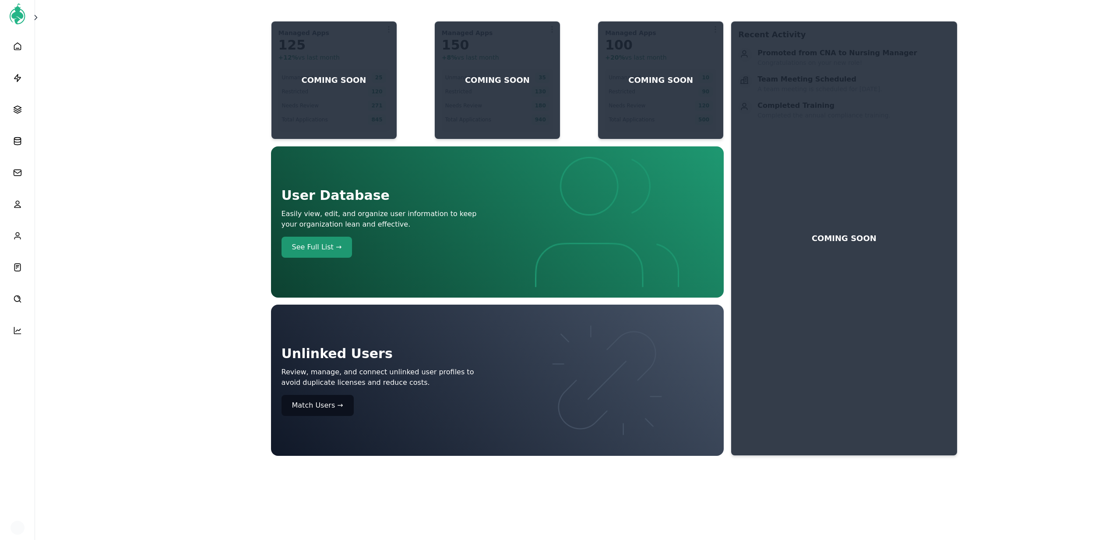 The height and width of the screenshot is (540, 1116). What do you see at coordinates (18, 14) in the screenshot?
I see `img: AccessGenie Logo` at bounding box center [18, 14].